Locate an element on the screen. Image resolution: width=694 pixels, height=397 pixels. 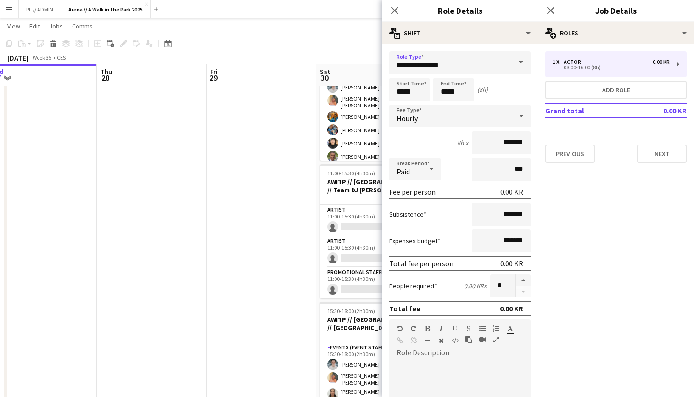
span: Comms is located at coordinates (82, 26).